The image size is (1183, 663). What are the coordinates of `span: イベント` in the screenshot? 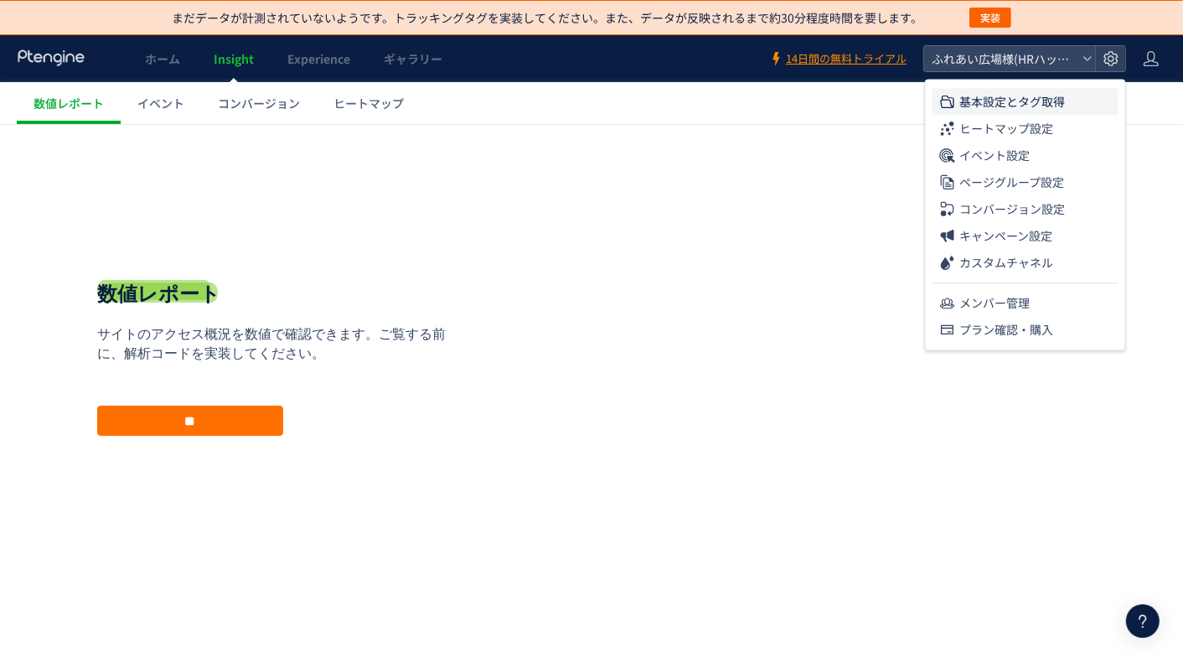 It's located at (161, 103).